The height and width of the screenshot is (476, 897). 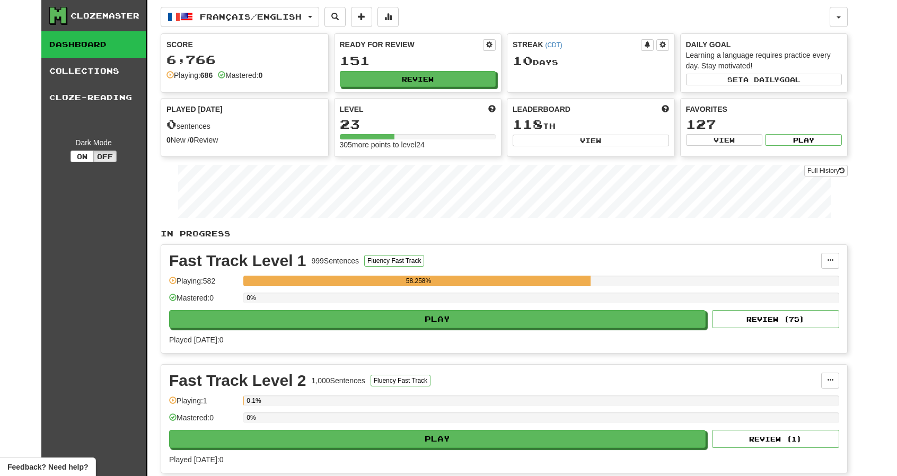 What do you see at coordinates (528, 124) in the screenshot?
I see `span: 118` at bounding box center [528, 124].